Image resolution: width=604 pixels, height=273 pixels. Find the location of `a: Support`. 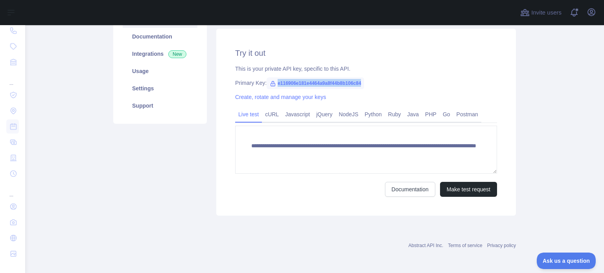

a: Support is located at coordinates (160, 106).